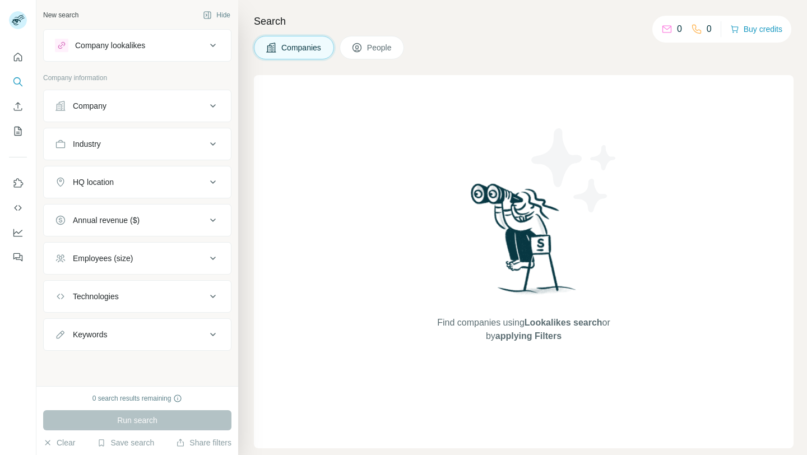  I want to click on div: Keywords, so click(90, 335).